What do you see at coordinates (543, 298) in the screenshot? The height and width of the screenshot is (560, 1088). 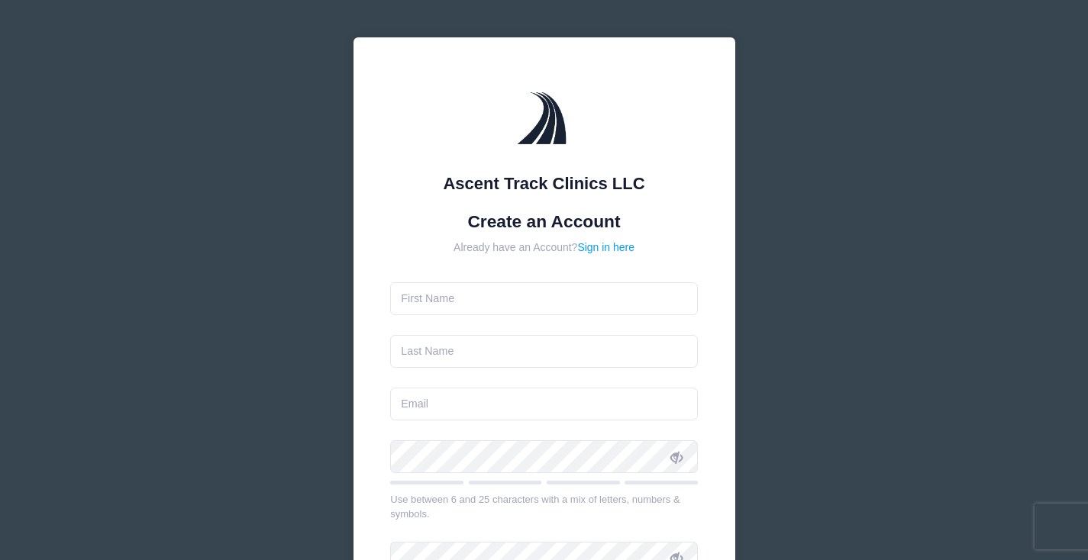 I see `input: First Name` at bounding box center [543, 298].